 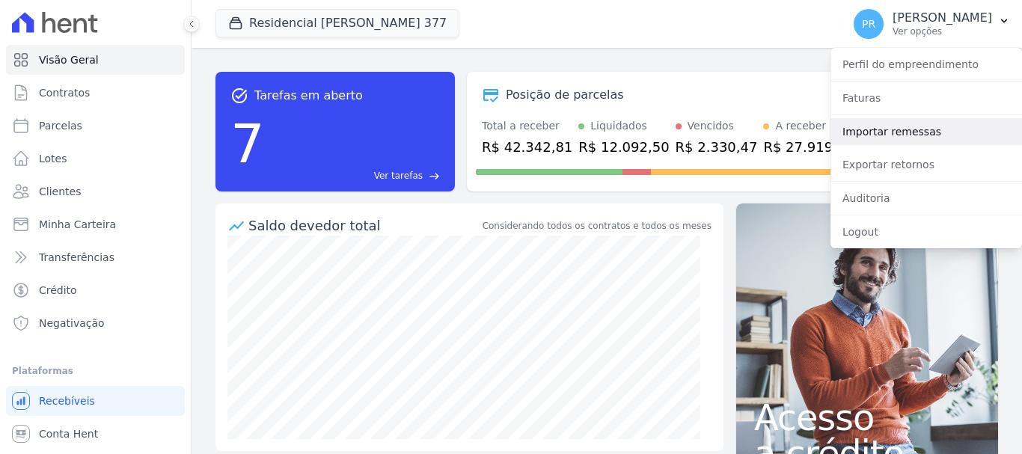 What do you see at coordinates (869, 24) in the screenshot?
I see `span: PR` at bounding box center [869, 24].